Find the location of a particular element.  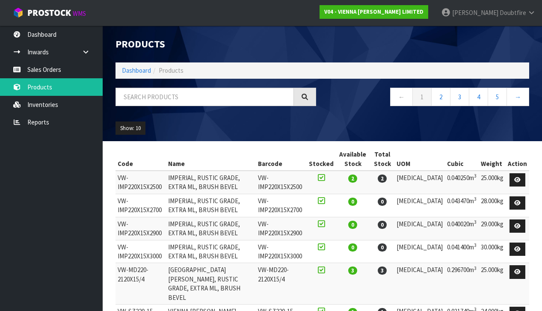

input: Search products is located at coordinates (205, 97).